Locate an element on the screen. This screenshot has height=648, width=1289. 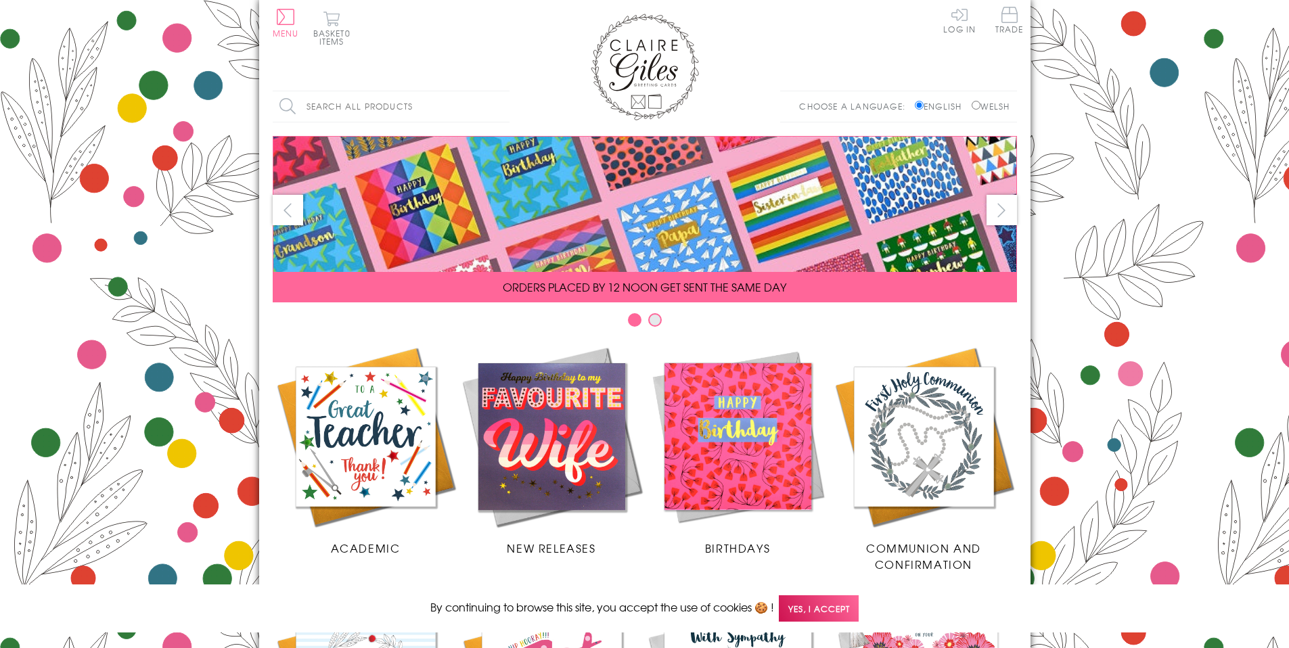
span: New Releases is located at coordinates (551, 548).